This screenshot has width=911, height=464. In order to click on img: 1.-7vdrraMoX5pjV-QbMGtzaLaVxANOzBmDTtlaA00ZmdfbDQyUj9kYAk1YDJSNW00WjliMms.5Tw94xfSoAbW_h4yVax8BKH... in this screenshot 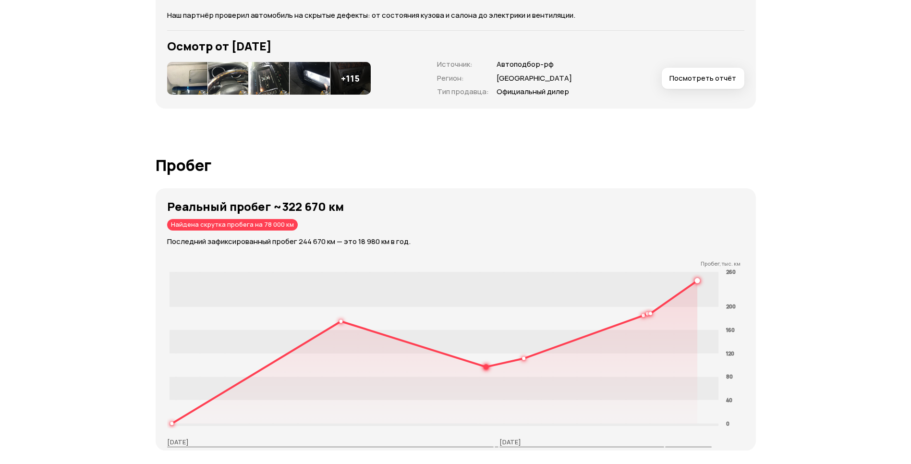, I will do `click(228, 78)`.